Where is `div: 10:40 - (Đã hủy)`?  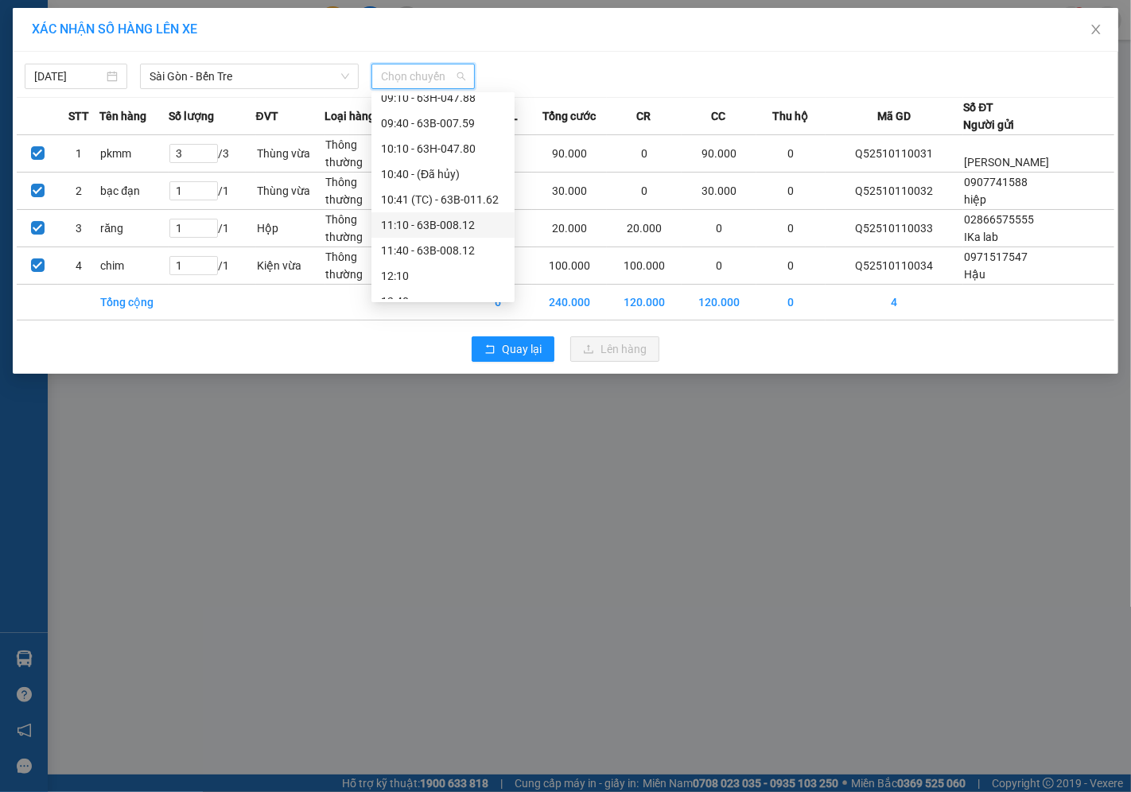
div: 10:40 - (Đã hủy) is located at coordinates (443, 174).